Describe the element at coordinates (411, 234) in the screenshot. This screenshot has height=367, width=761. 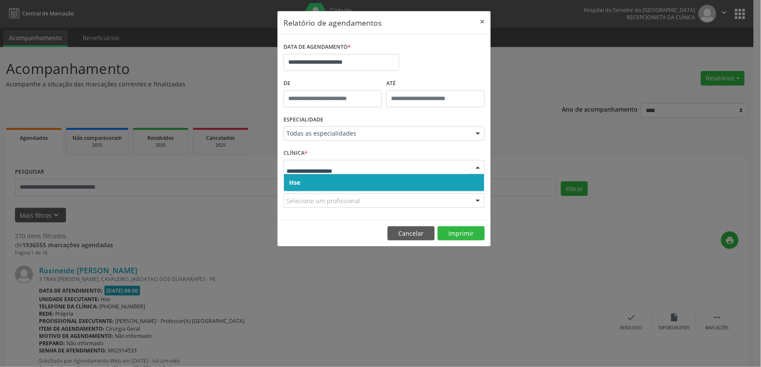
I see `button: Cancelar` at that location.